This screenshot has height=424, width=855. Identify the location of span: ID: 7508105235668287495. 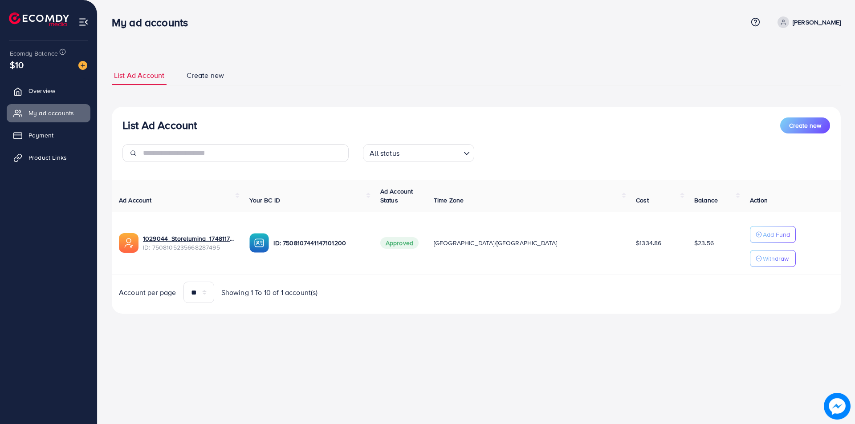
(189, 248).